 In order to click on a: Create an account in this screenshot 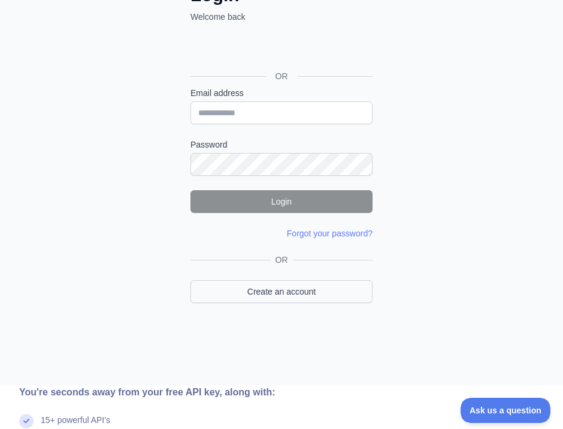, I will do `click(282, 291)`.